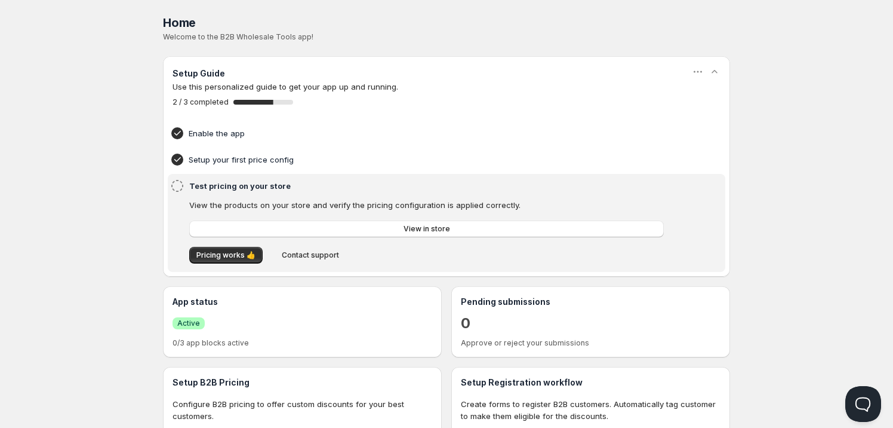 The image size is (893, 428). I want to click on span: Contact support, so click(311, 255).